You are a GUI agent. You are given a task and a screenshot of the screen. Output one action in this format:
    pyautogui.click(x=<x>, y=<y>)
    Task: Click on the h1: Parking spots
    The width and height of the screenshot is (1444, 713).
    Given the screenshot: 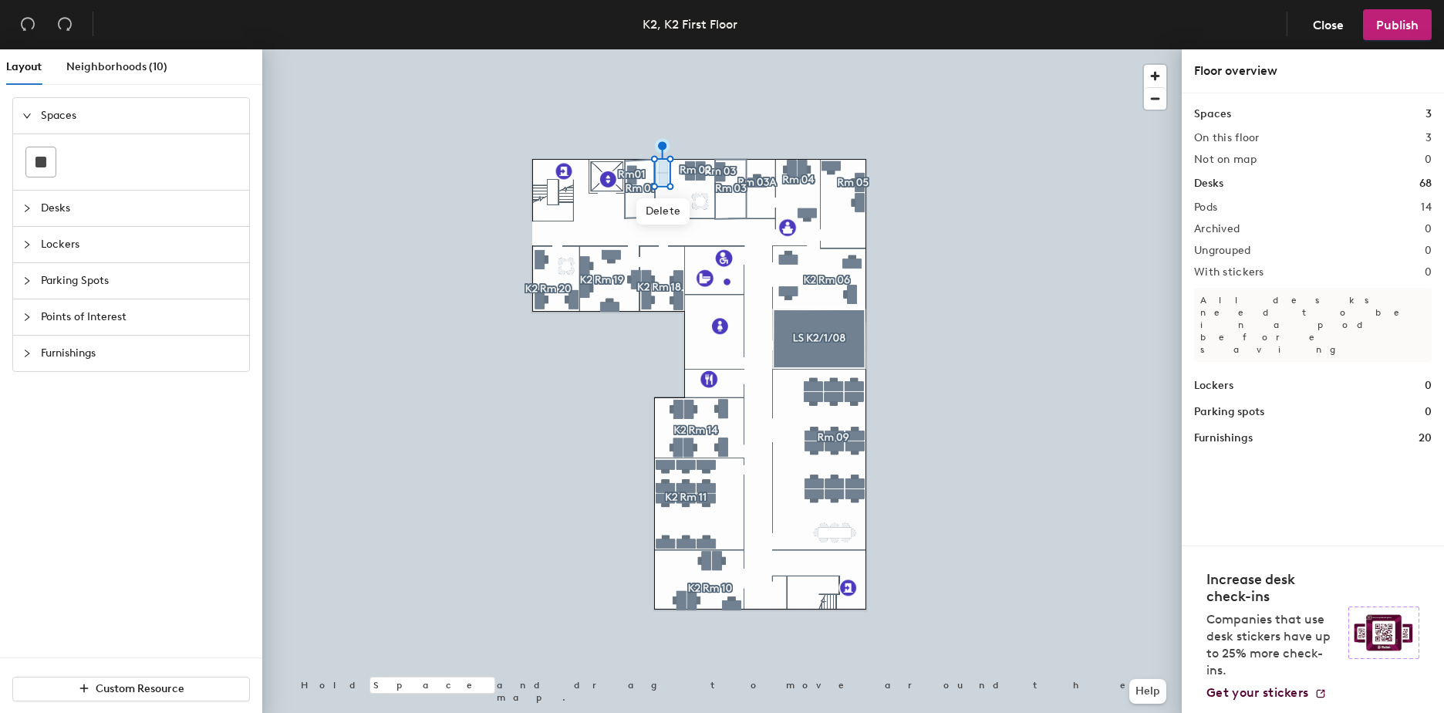 What is the action you would take?
    pyautogui.click(x=1229, y=412)
    